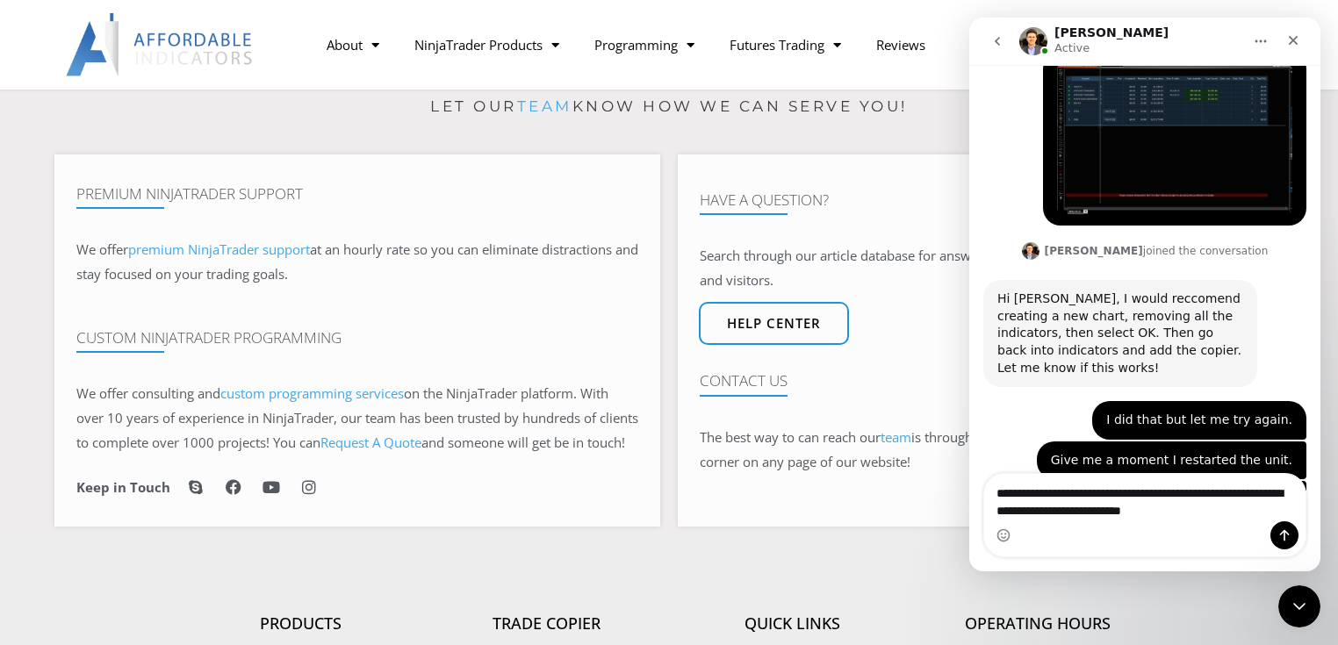 Image resolution: width=1338 pixels, height=645 pixels. What do you see at coordinates (187, 234) in the screenshot?
I see `div: joined the conversation` at bounding box center [187, 234].